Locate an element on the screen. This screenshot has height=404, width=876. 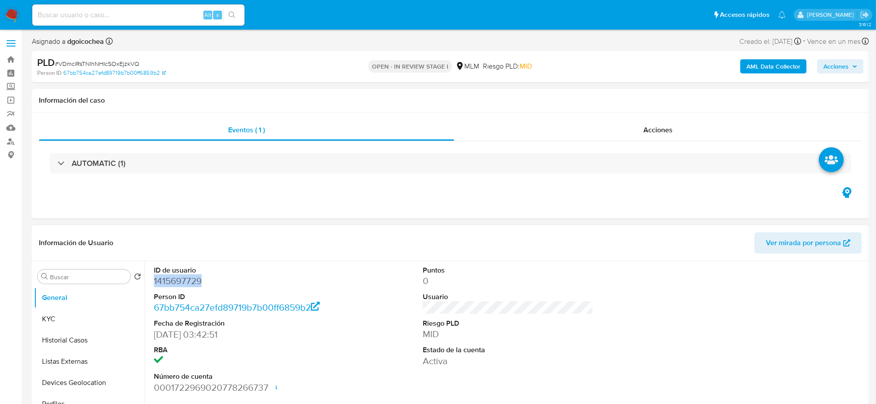
dt: Número de cuenta is located at coordinates (239, 376).